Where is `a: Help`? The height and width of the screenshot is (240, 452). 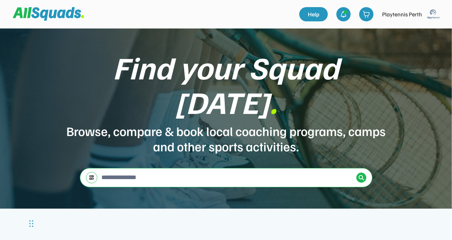
a: Help is located at coordinates (313, 14).